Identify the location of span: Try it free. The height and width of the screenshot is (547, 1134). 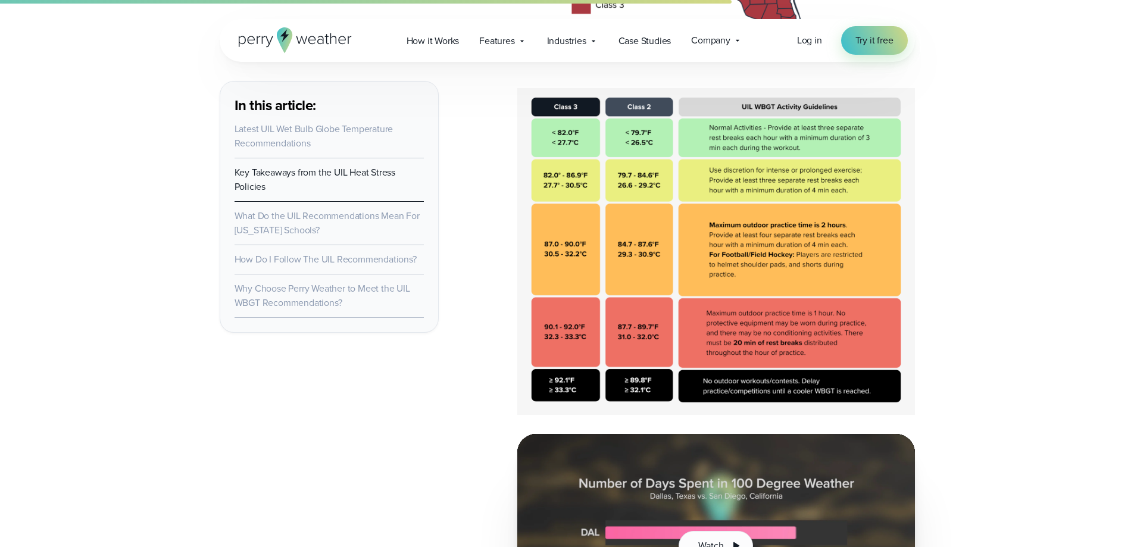
(875, 40).